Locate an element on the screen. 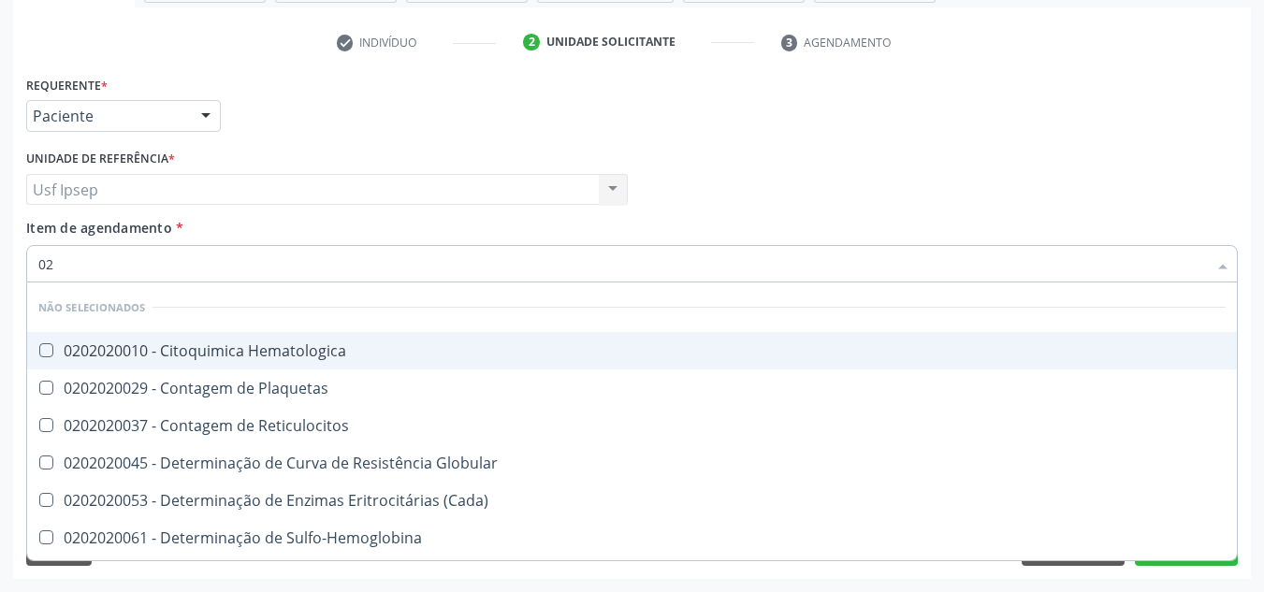  div: 2 is located at coordinates (531, 42).